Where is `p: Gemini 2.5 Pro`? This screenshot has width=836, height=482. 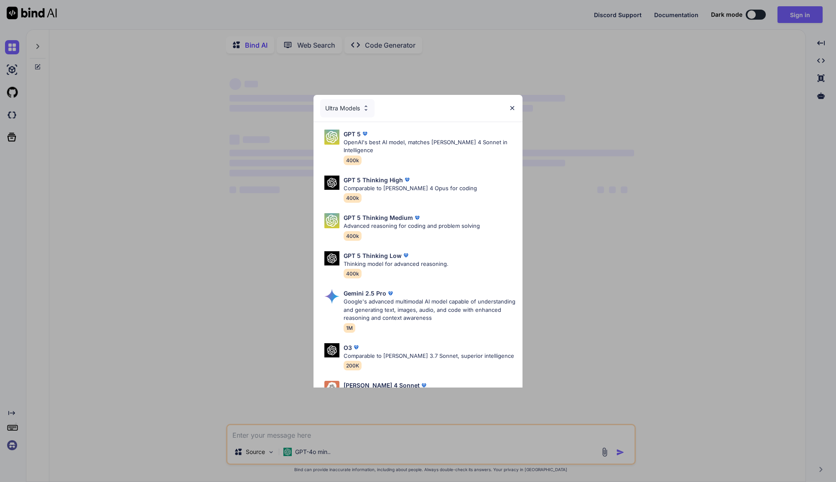 p: Gemini 2.5 Pro is located at coordinates (365, 293).